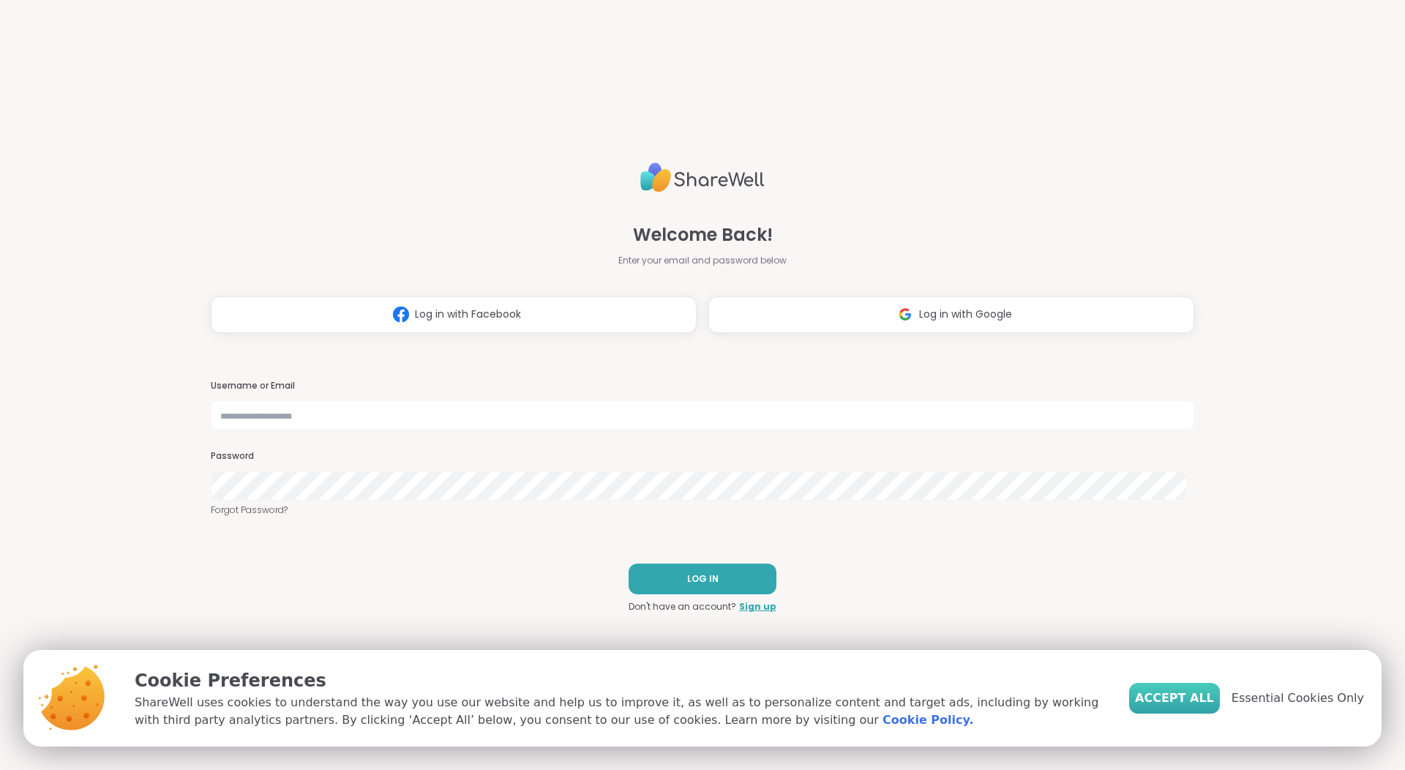 Image resolution: width=1405 pixels, height=770 pixels. What do you see at coordinates (928, 720) in the screenshot?
I see `a: Cookie Policy.` at bounding box center [928, 720].